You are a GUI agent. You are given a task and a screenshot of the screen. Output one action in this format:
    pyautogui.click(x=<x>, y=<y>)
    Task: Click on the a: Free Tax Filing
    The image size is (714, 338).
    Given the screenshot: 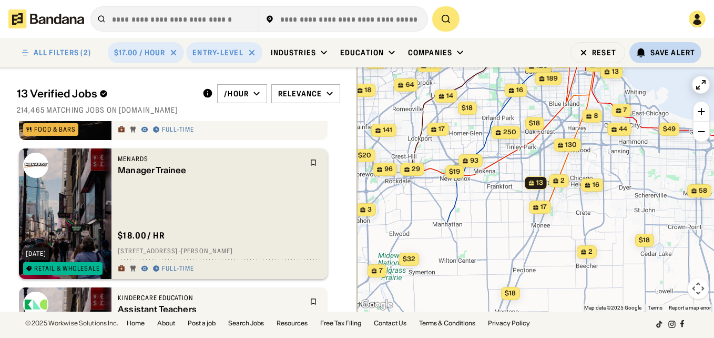 What is the action you would take?
    pyautogui.click(x=341, y=323)
    